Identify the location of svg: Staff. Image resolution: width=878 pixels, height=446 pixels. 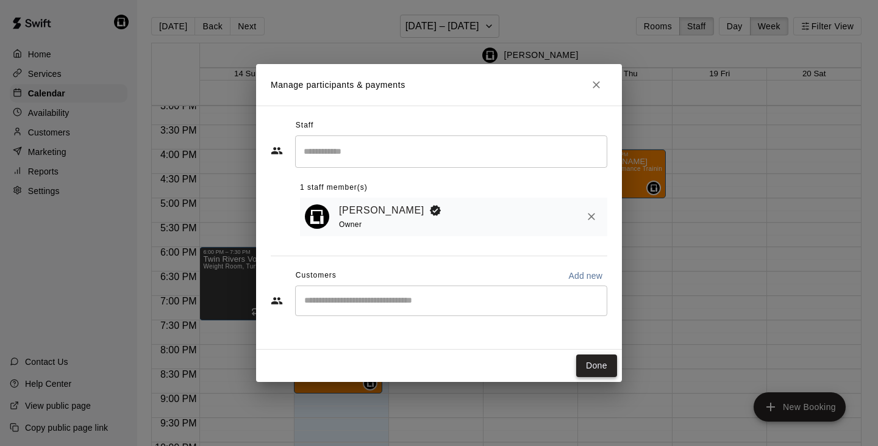
(277, 151).